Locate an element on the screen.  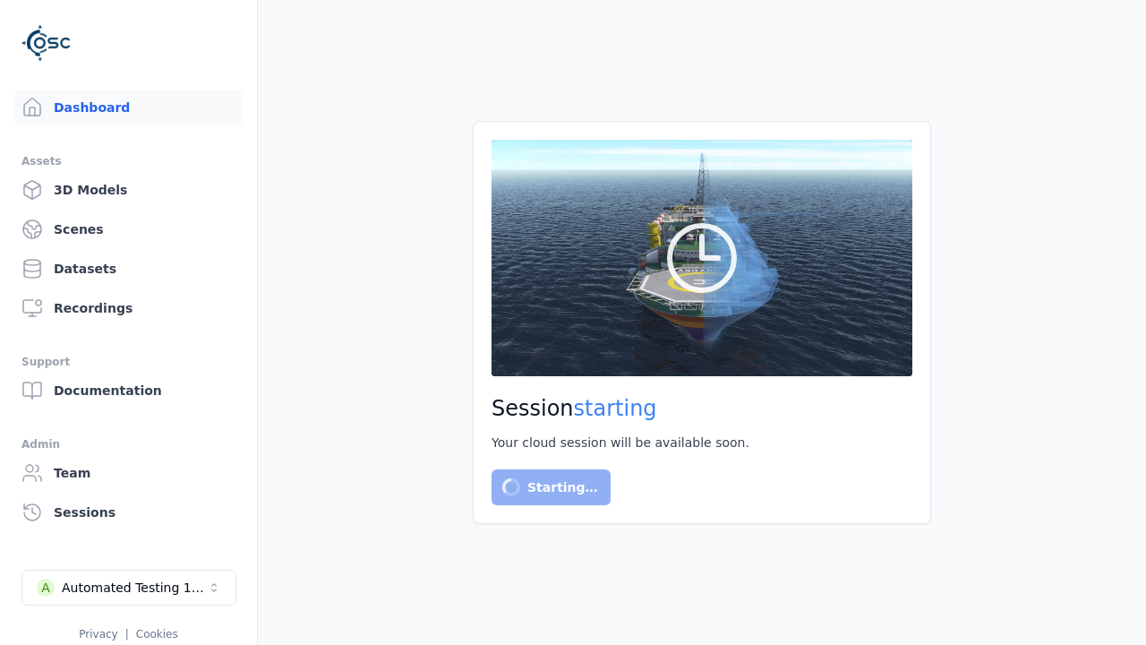
div: Assets is located at coordinates (128, 161).